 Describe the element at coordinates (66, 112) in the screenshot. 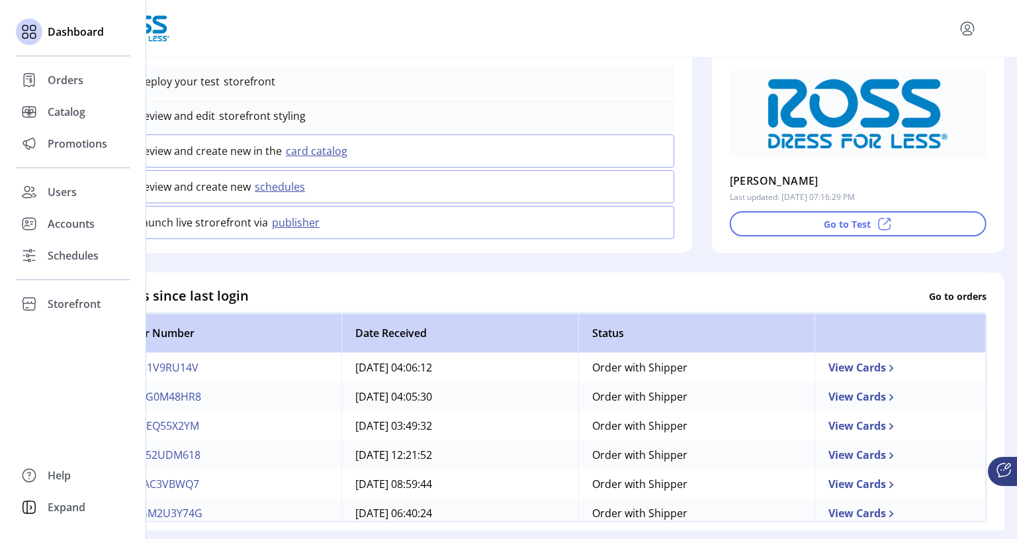

I see `span: Catalog` at that location.